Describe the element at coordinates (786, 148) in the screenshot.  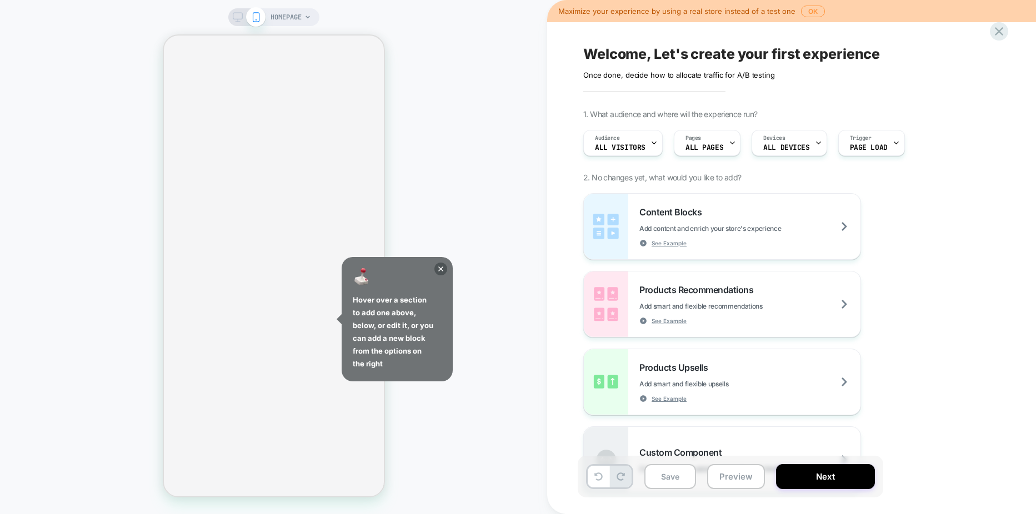
I see `span: ALL DEVICES` at that location.